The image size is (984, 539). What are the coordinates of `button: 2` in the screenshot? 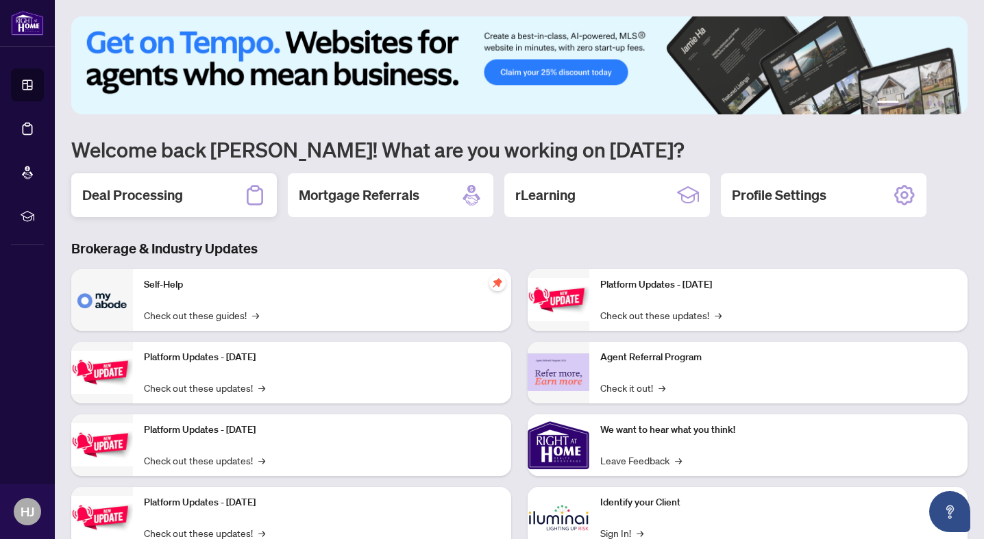 It's located at (907, 103).